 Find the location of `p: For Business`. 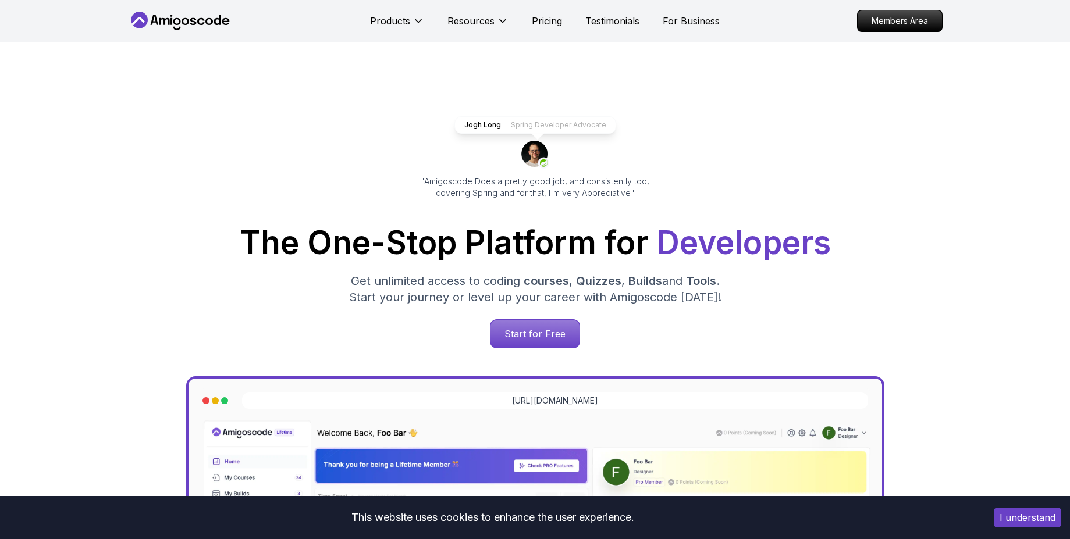

p: For Business is located at coordinates (691, 21).